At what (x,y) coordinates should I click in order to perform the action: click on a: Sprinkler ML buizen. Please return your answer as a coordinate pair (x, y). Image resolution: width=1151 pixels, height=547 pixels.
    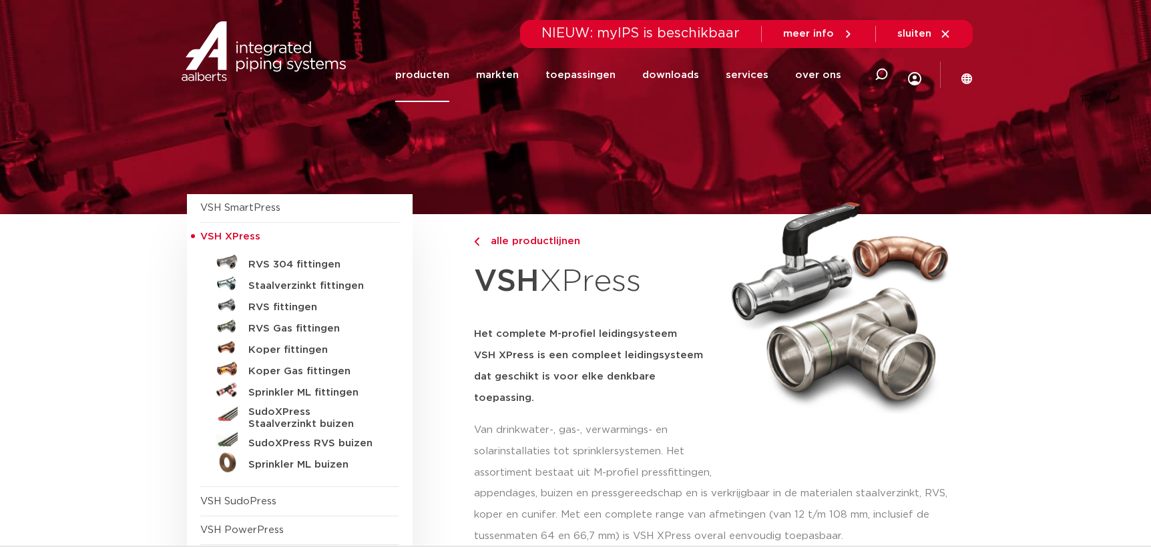
    Looking at the image, I should click on (300, 463).